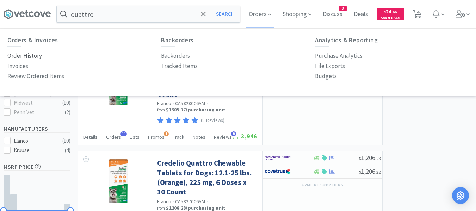  I want to click on span: 3,946, so click(245, 136).